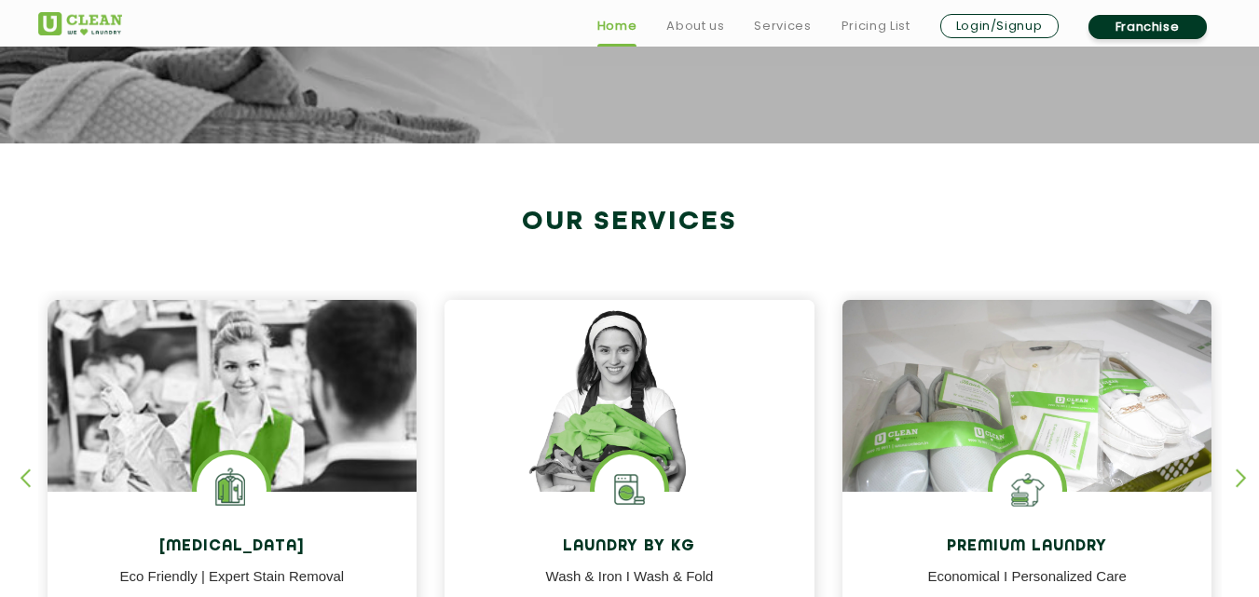 This screenshot has height=597, width=1259. Describe the element at coordinates (80, 23) in the screenshot. I see `img: UClean Laundry and Dry Cleaning` at that location.